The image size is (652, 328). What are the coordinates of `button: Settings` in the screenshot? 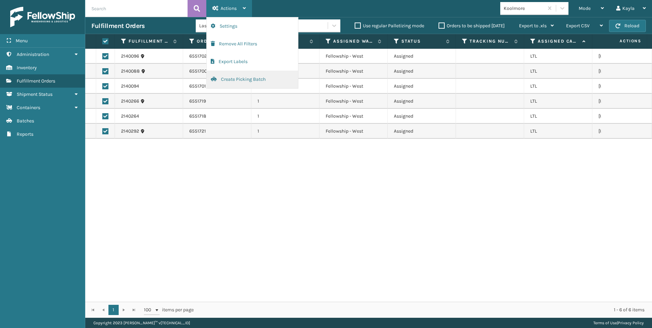 It's located at (252, 26).